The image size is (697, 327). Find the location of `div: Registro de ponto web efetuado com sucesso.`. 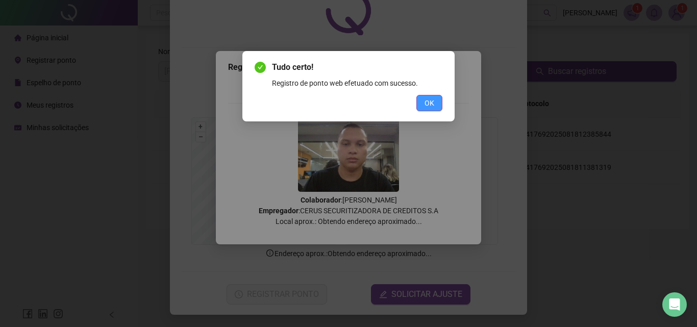

div: Registro de ponto web efetuado com sucesso. is located at coordinates (357, 83).